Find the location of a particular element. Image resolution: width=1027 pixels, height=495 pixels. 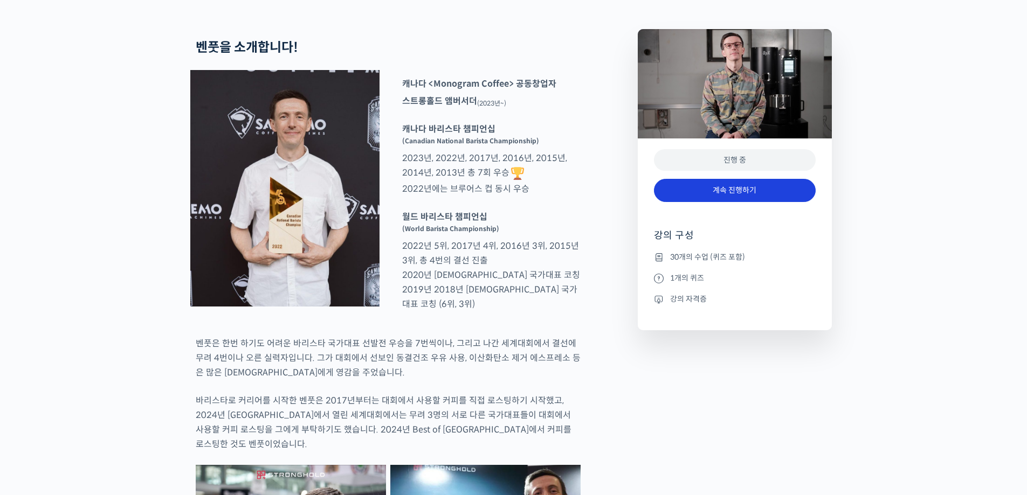

a: 설정 is located at coordinates (173, 355).